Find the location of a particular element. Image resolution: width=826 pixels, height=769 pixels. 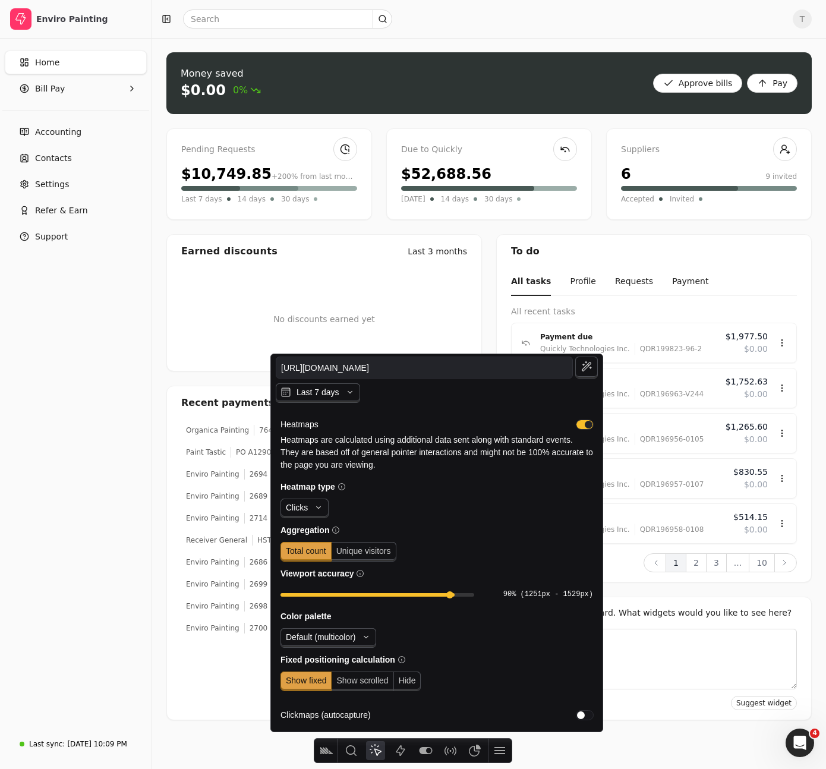

div: PO A1290 is located at coordinates (251, 452).